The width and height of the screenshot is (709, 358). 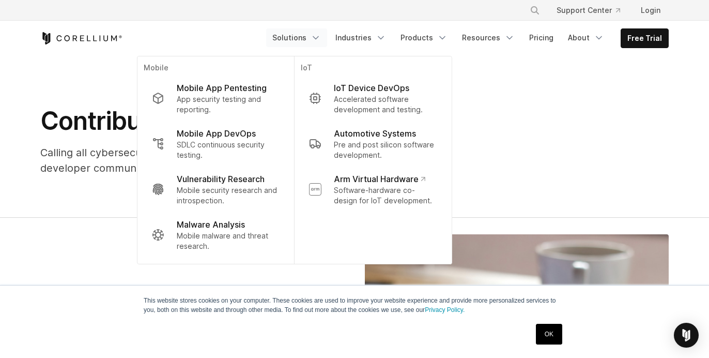 What do you see at coordinates (373, 98) in the screenshot?
I see `a: IoT Device DevOps Accelerated software development and testing.` at bounding box center [373, 98].